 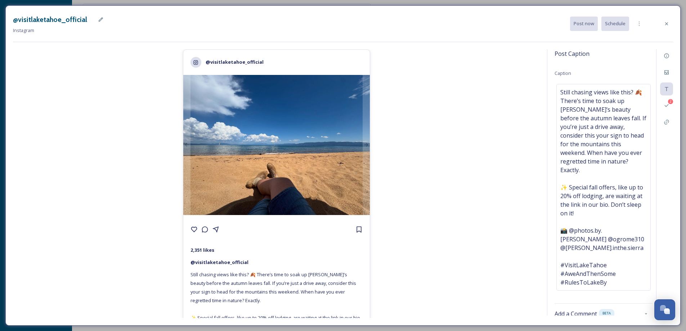 What do you see at coordinates (670, 102) in the screenshot?
I see `div: 2` at bounding box center [670, 102].